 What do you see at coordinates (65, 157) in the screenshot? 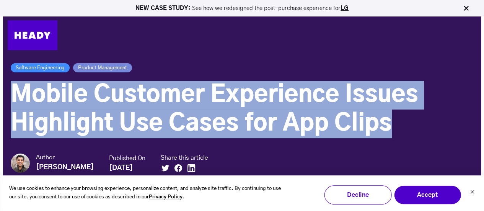
I see `small: Author` at bounding box center [65, 157].